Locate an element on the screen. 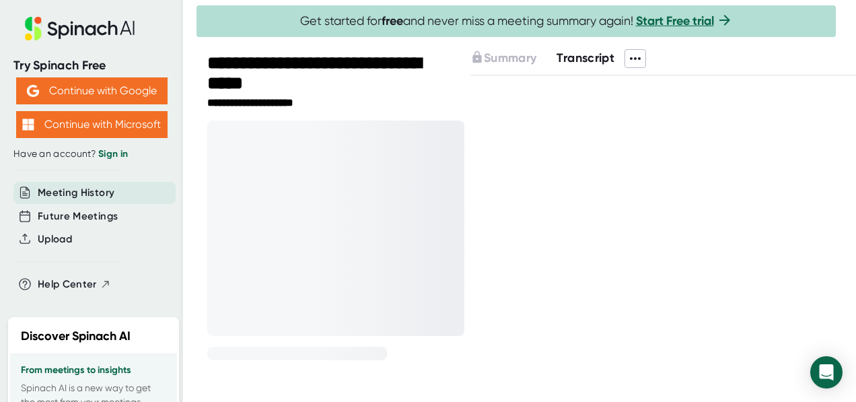 The width and height of the screenshot is (856, 402). button: Continue with Microsoft is located at coordinates (92, 125).